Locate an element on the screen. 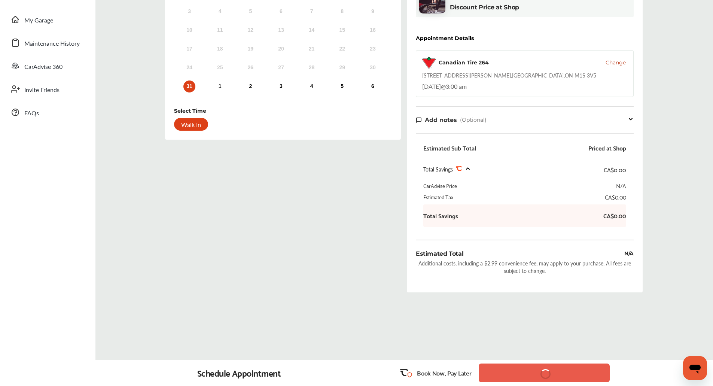 The width and height of the screenshot is (713, 386). span: Maintenance History is located at coordinates (52, 44).